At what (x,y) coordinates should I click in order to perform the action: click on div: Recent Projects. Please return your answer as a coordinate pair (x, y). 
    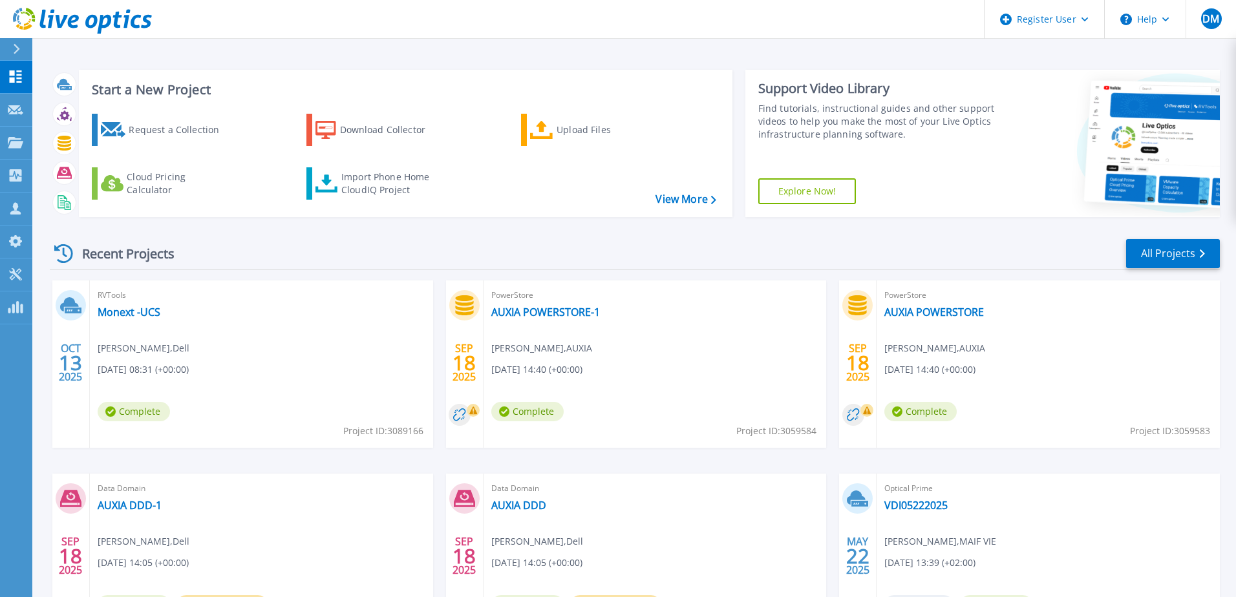
    Looking at the image, I should click on (121, 253).